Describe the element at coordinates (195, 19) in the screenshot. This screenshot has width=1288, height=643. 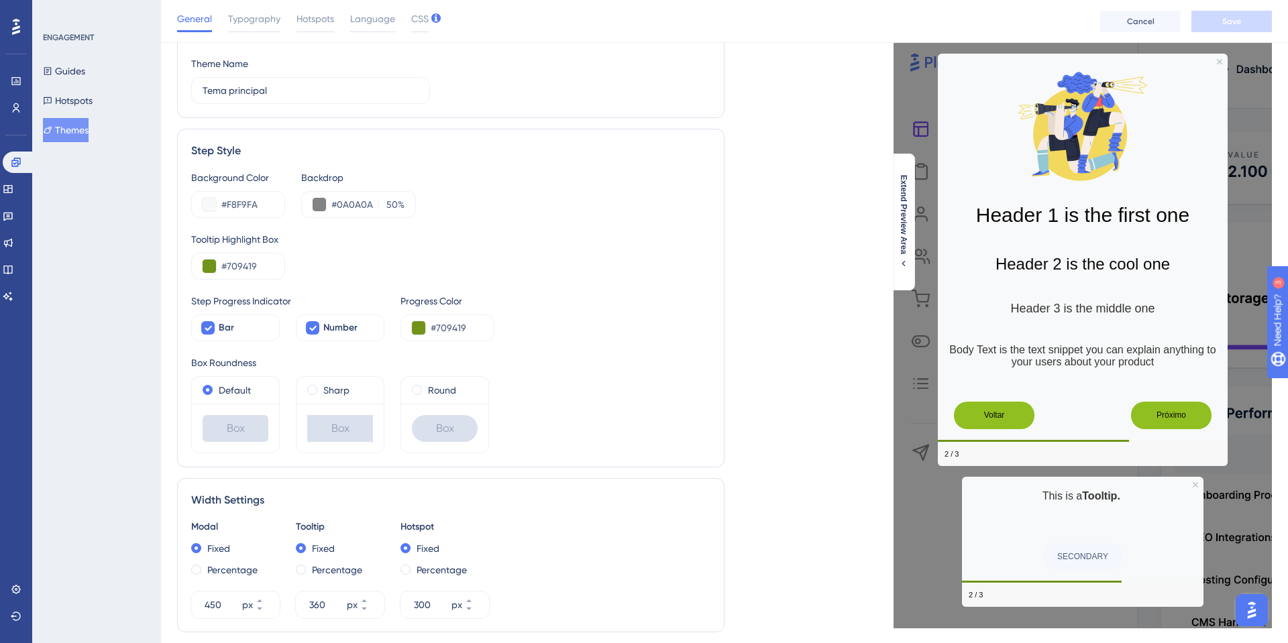
I see `span: General` at that location.